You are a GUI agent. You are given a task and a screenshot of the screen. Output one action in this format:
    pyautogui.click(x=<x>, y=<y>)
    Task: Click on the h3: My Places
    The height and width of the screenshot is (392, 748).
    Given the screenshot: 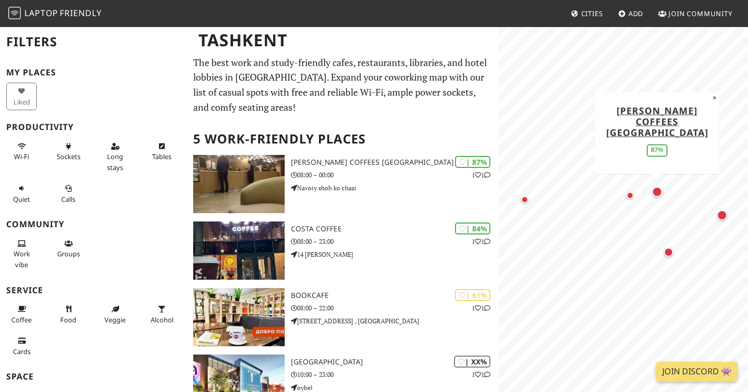 What is the action you would take?
    pyautogui.click(x=93, y=72)
    